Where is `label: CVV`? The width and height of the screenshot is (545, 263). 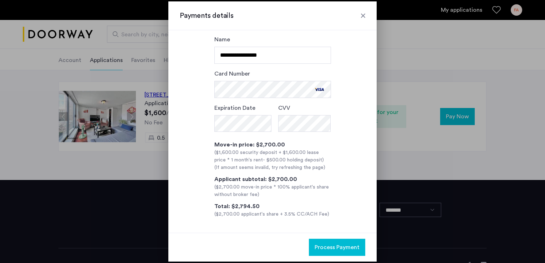
label: CVV is located at coordinates (284, 108).